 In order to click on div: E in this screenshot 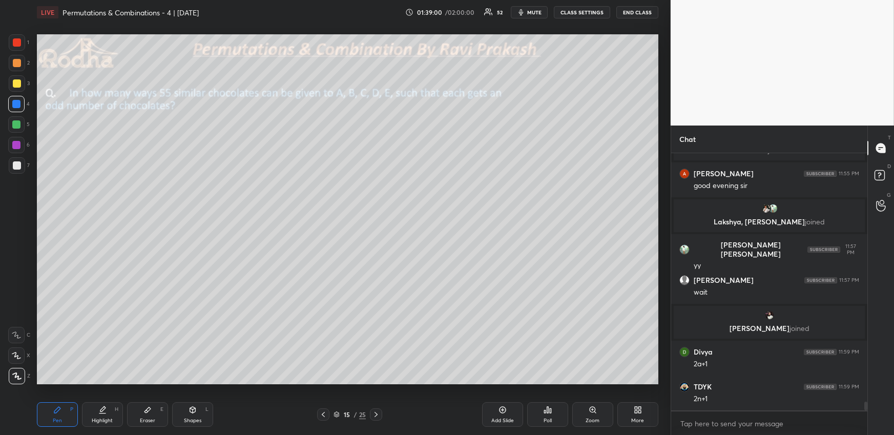, I will do `click(162, 410)`.